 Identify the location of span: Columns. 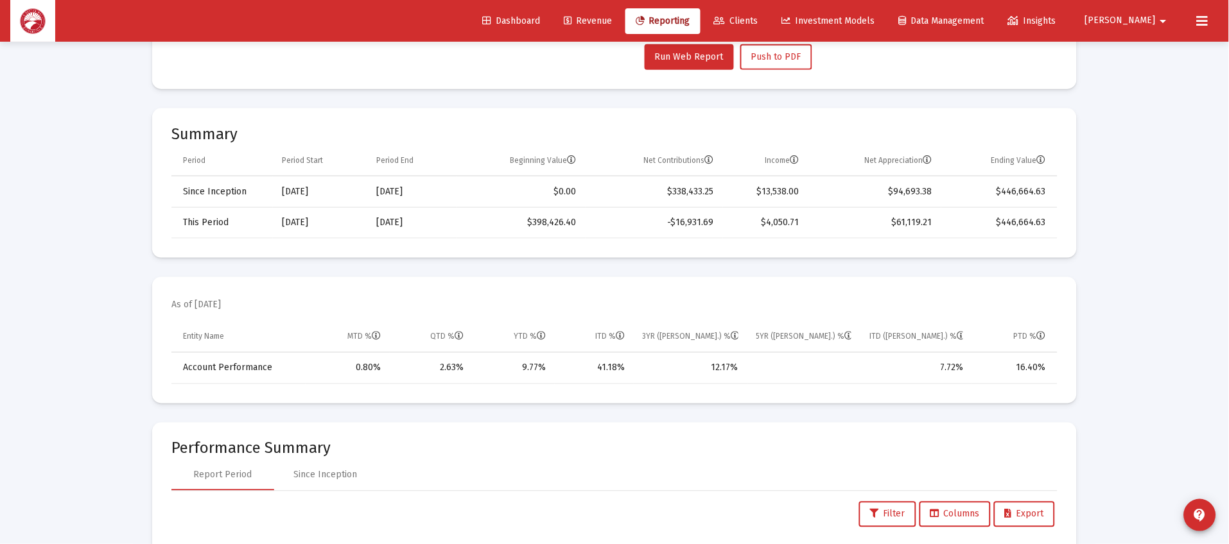
(955, 514).